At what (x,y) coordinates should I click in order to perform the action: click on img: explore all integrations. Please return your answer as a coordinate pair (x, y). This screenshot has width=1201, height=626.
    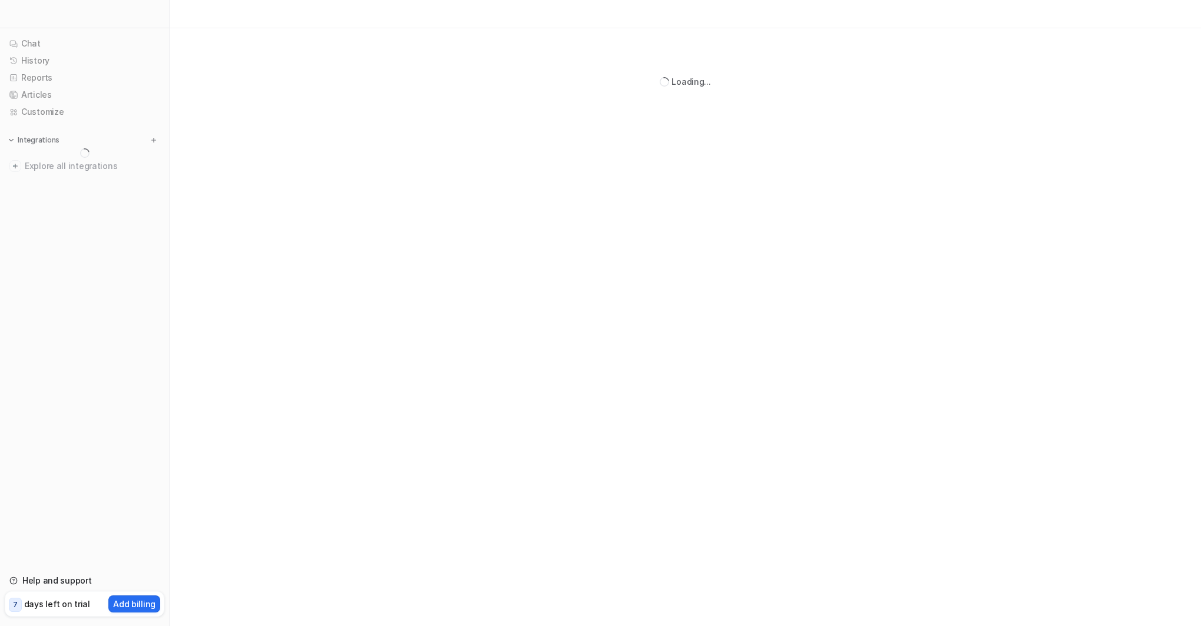
    Looking at the image, I should click on (15, 166).